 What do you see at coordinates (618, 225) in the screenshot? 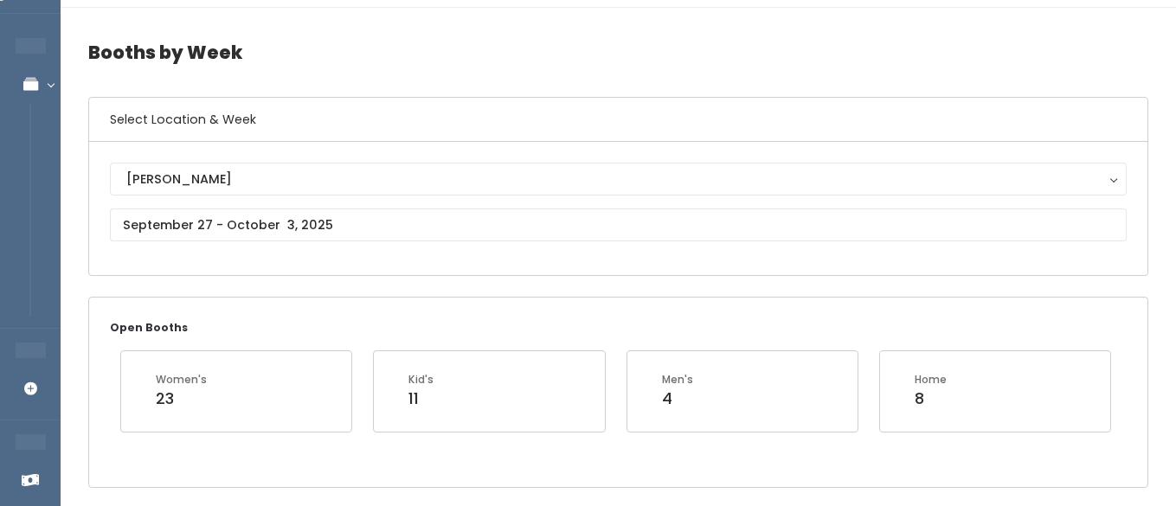
I see `input: September 27 - October 3, 2025` at bounding box center [618, 225].